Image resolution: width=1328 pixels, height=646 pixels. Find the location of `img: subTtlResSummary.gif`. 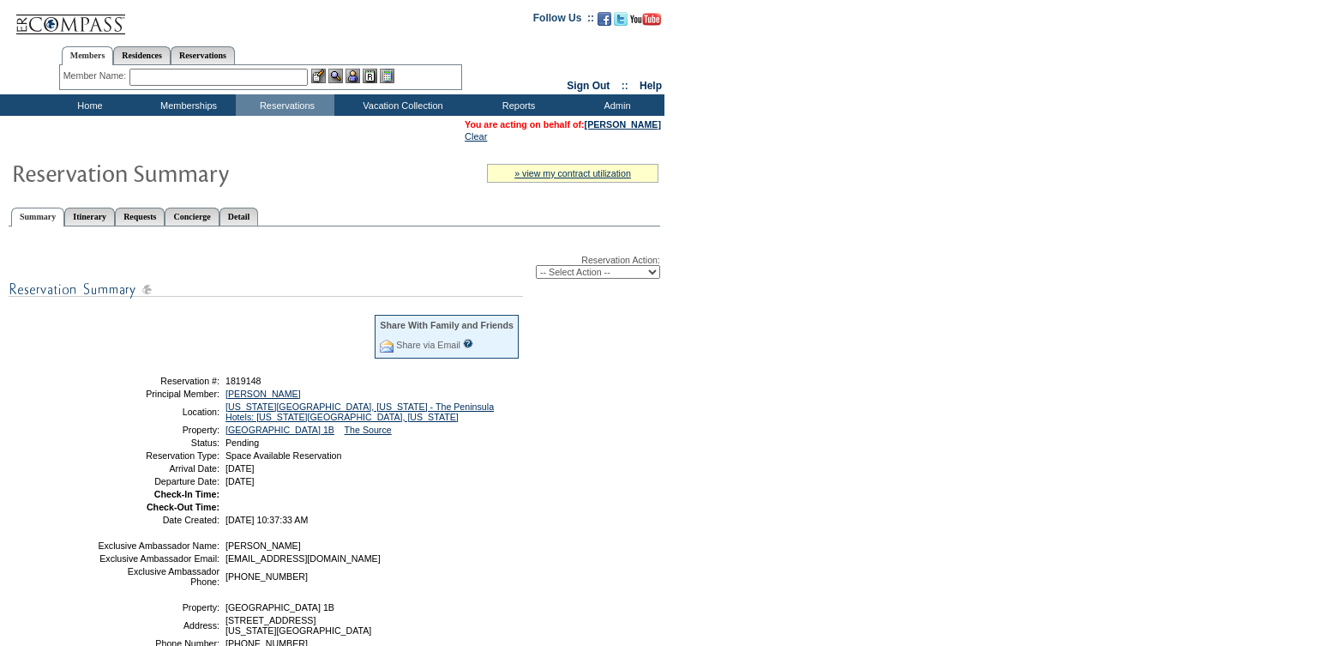

img: subTtlResSummary.gif is located at coordinates (266, 289).